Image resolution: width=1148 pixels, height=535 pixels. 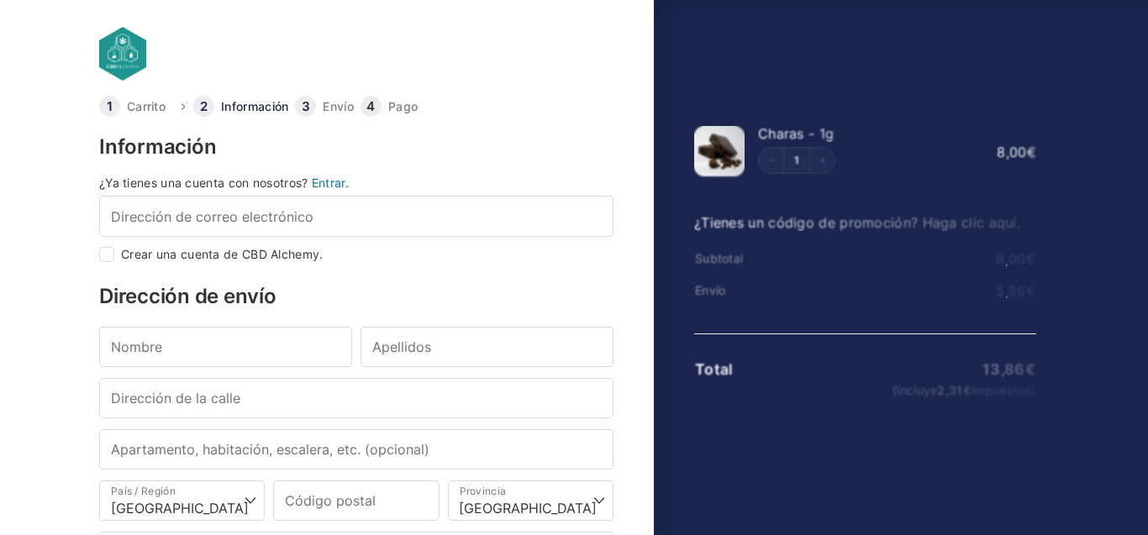 What do you see at coordinates (356, 501) in the screenshot?
I see `input: Código postal` at bounding box center [356, 501].